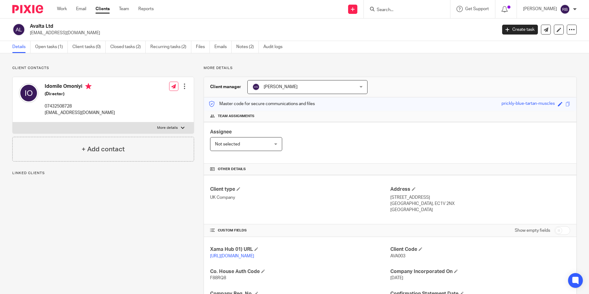 Image resolution: width=589 pixels, height=294 pixels. What do you see at coordinates (80, 87) in the screenshot?
I see `h4: Idomile Omoniyi` at bounding box center [80, 87].